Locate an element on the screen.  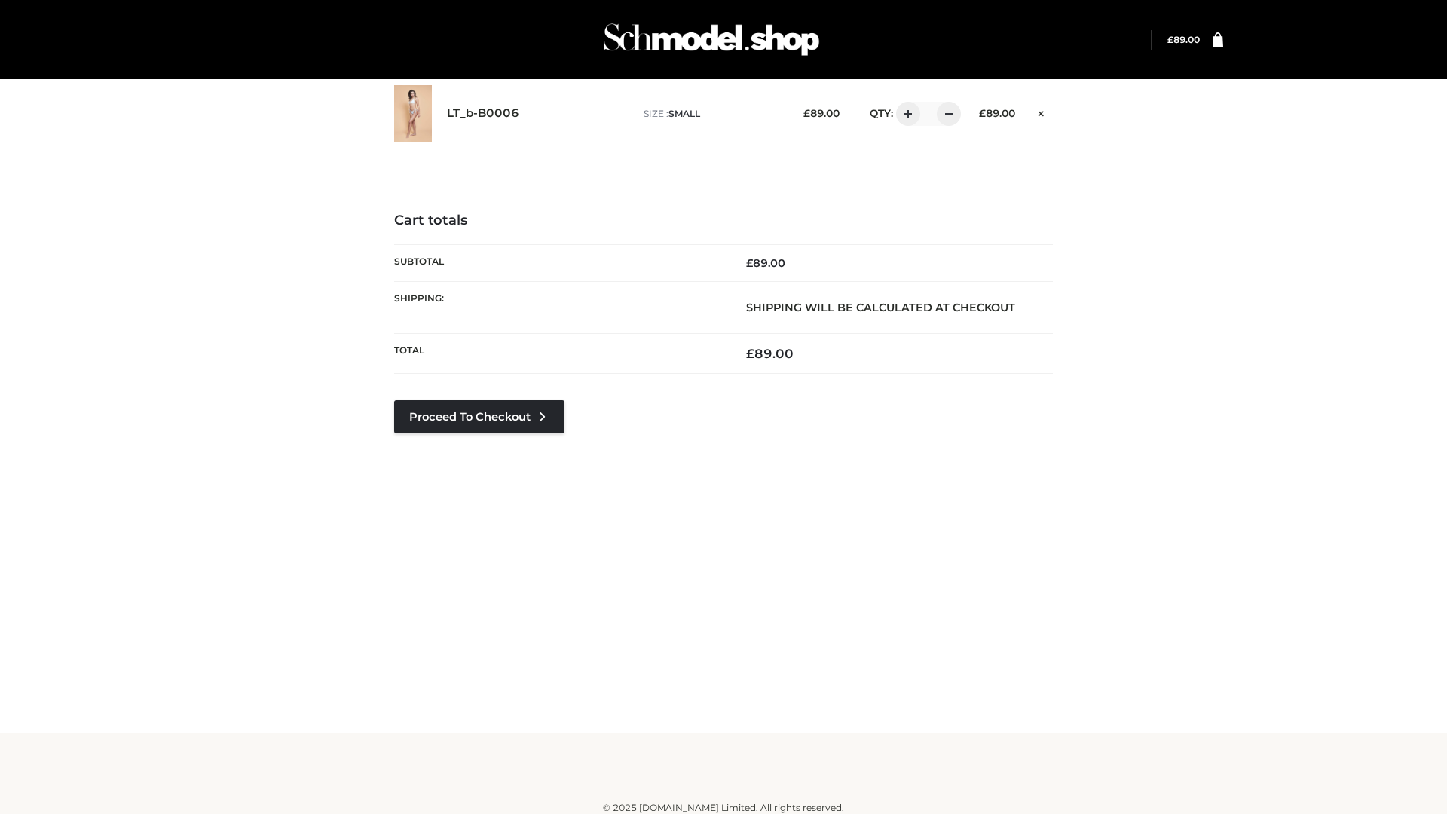
a: LT_b-B0006 is located at coordinates (483, 113).